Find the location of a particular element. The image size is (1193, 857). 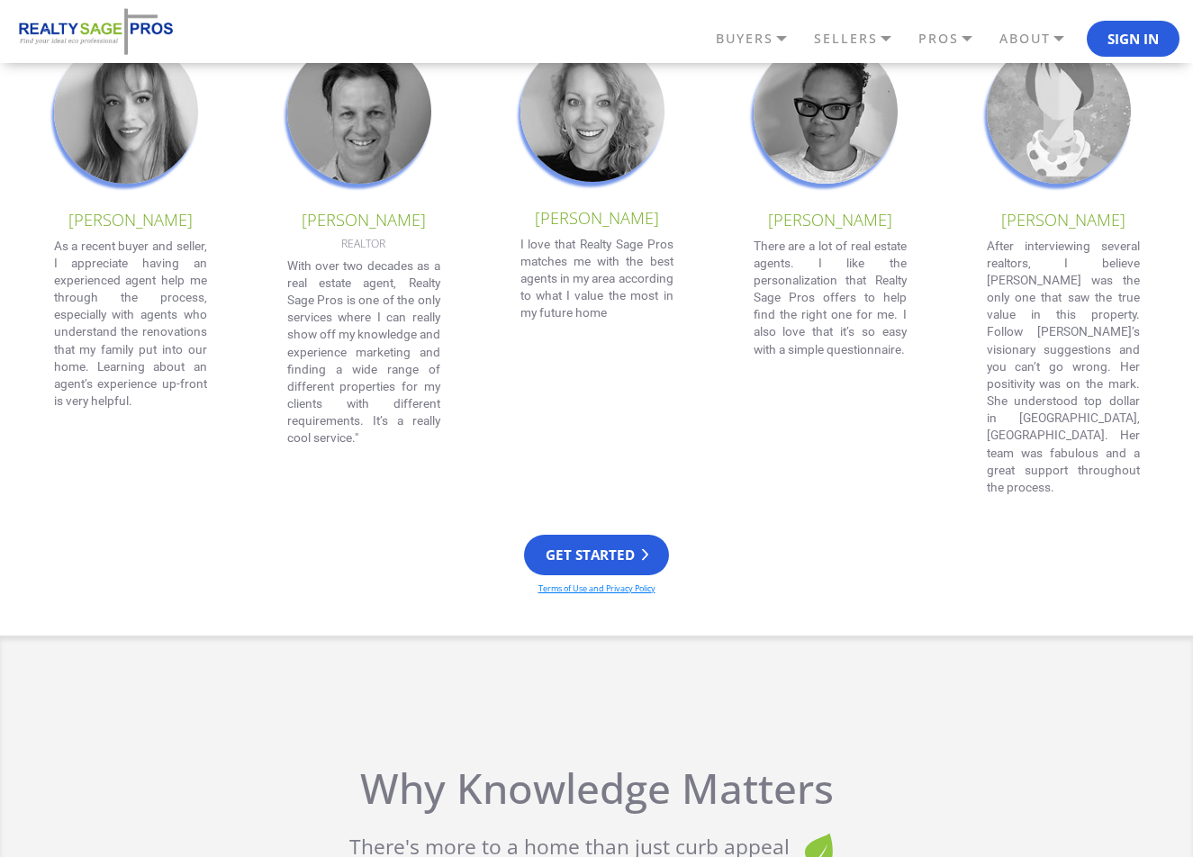

img: Sherry R is located at coordinates (1059, 112).